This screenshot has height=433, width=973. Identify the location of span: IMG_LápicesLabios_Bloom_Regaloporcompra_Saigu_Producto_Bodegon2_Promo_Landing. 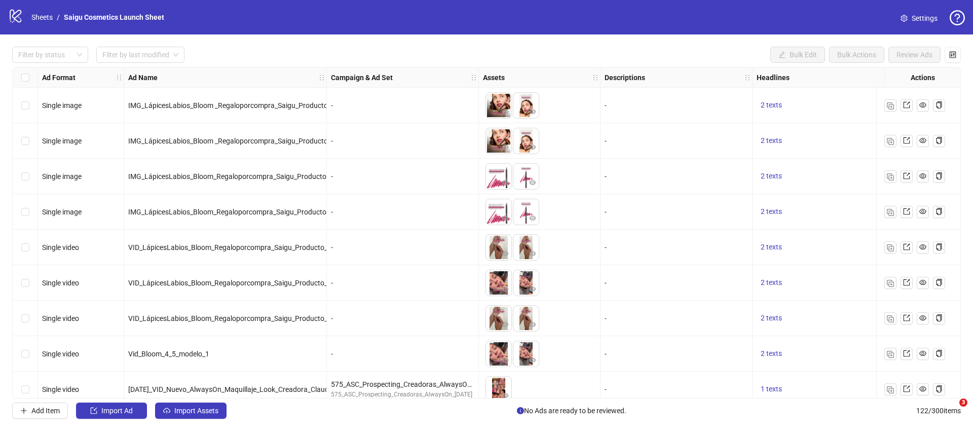
(272, 212).